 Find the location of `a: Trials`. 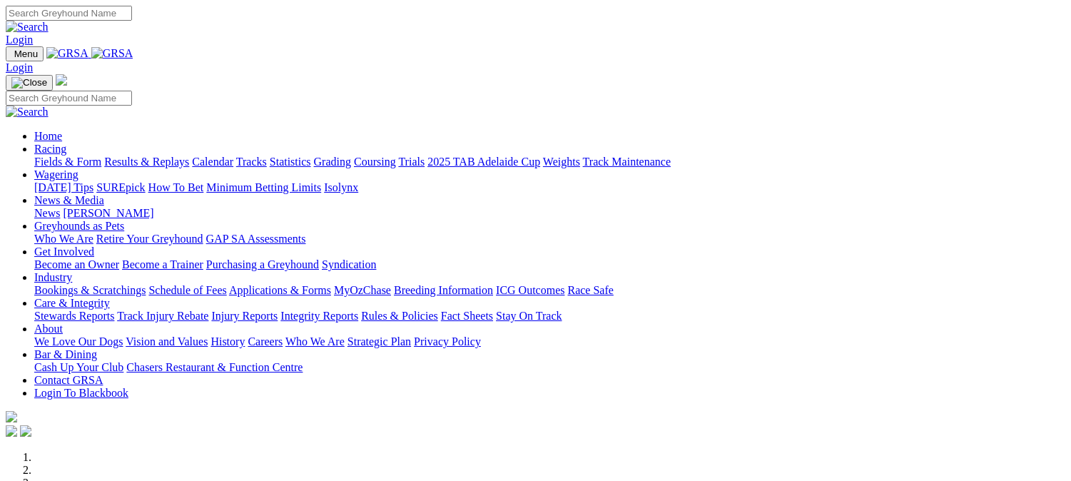

a: Trials is located at coordinates (411, 161).